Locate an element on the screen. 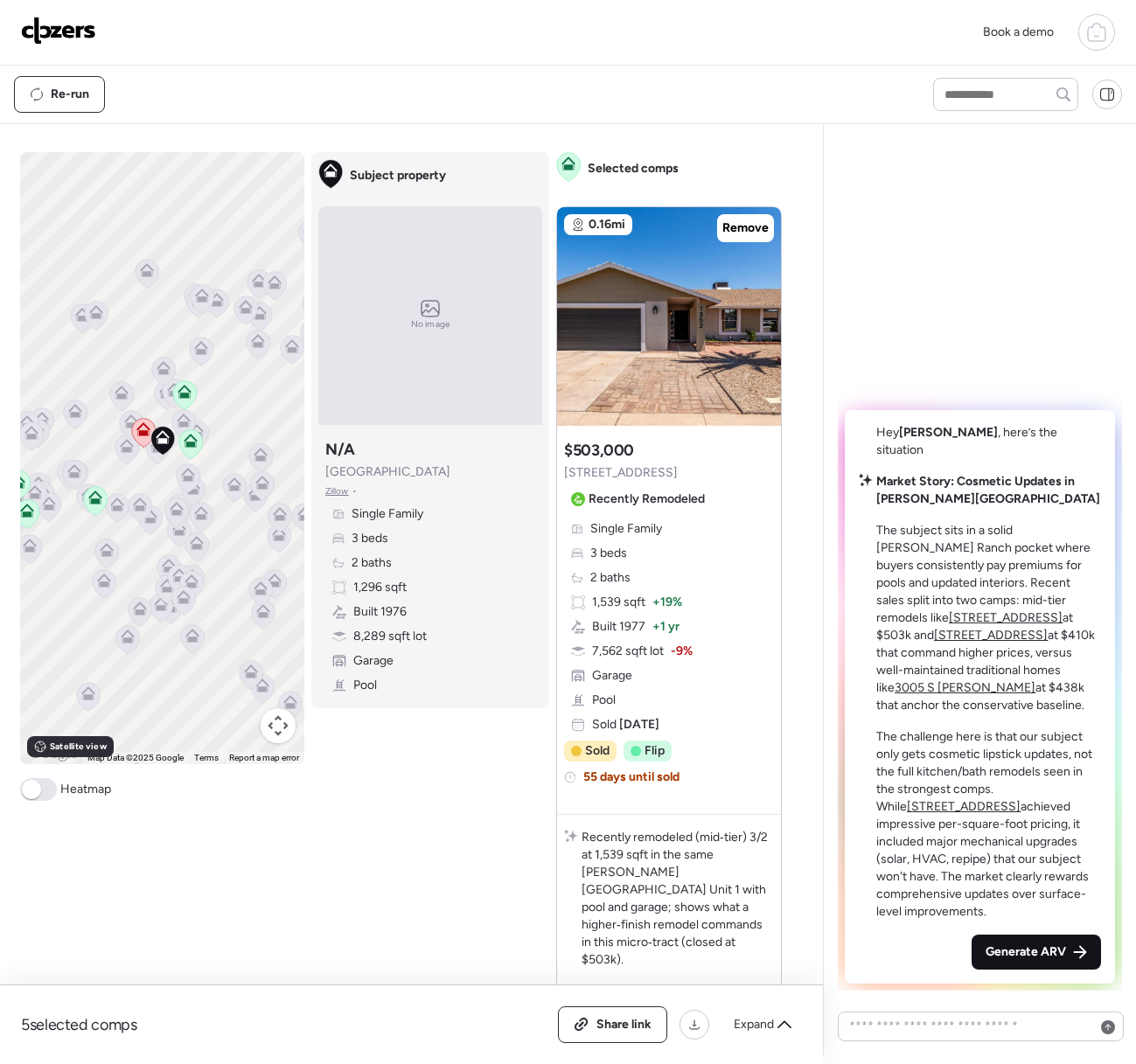  button: Map camera controls is located at coordinates (278, 726).